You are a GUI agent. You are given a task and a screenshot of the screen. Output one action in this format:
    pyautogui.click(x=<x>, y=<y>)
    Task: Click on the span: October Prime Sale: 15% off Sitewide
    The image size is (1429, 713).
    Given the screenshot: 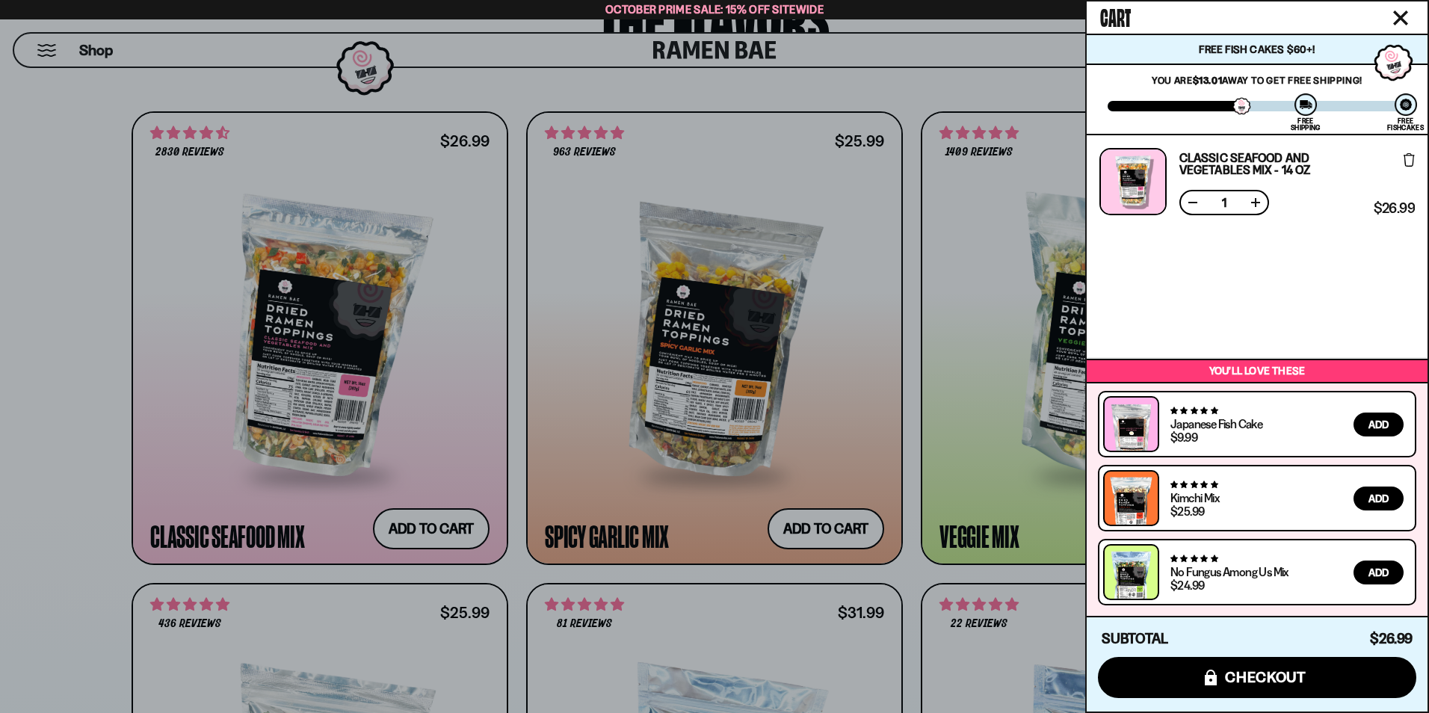 What is the action you would take?
    pyautogui.click(x=715, y=9)
    